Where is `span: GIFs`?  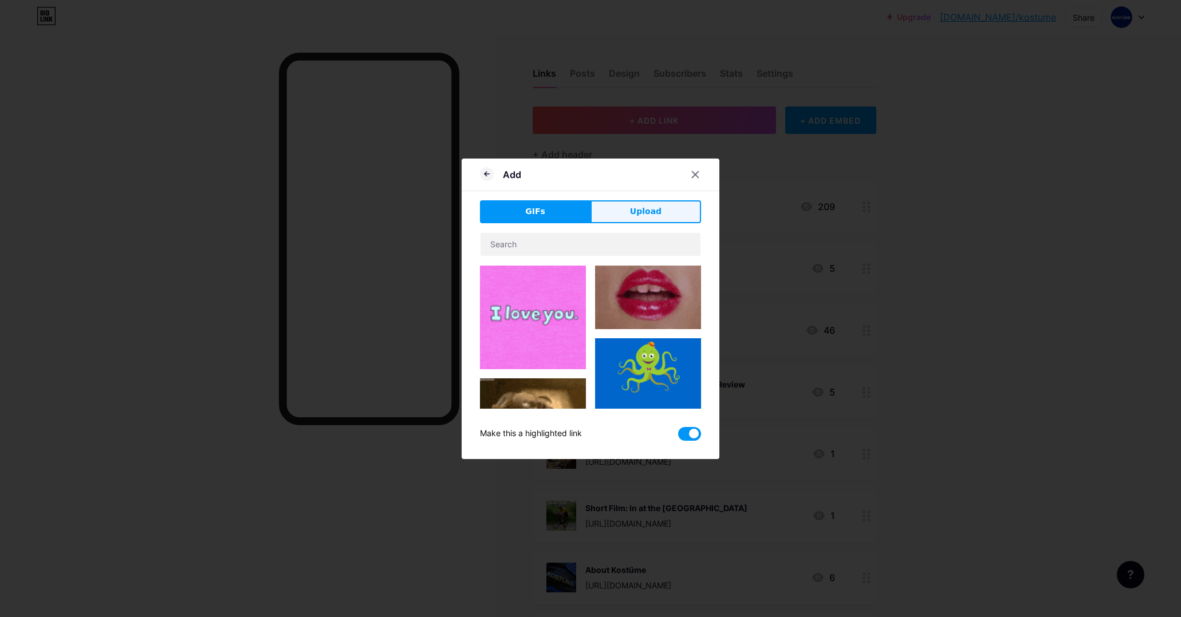 span: GIFs is located at coordinates (535, 211).